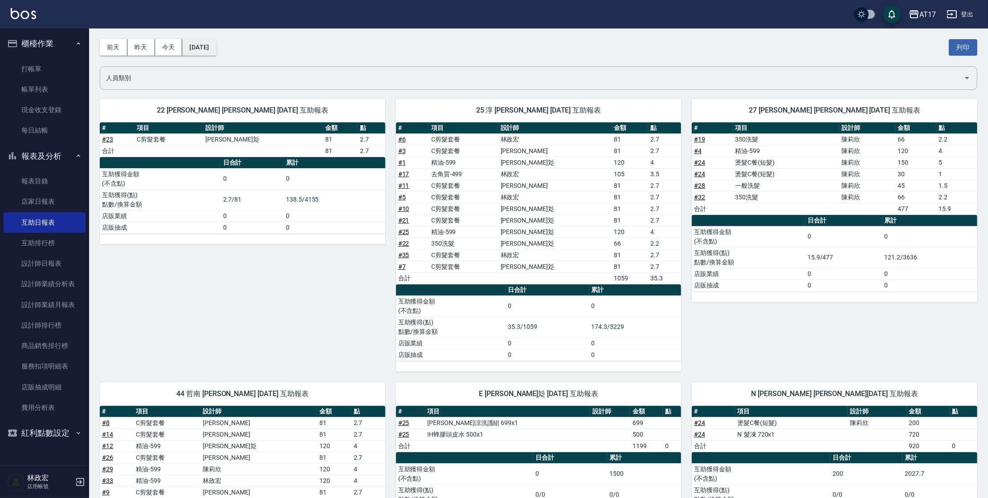  What do you see at coordinates (646, 423) in the screenshot?
I see `td: 699` at bounding box center [646, 423].